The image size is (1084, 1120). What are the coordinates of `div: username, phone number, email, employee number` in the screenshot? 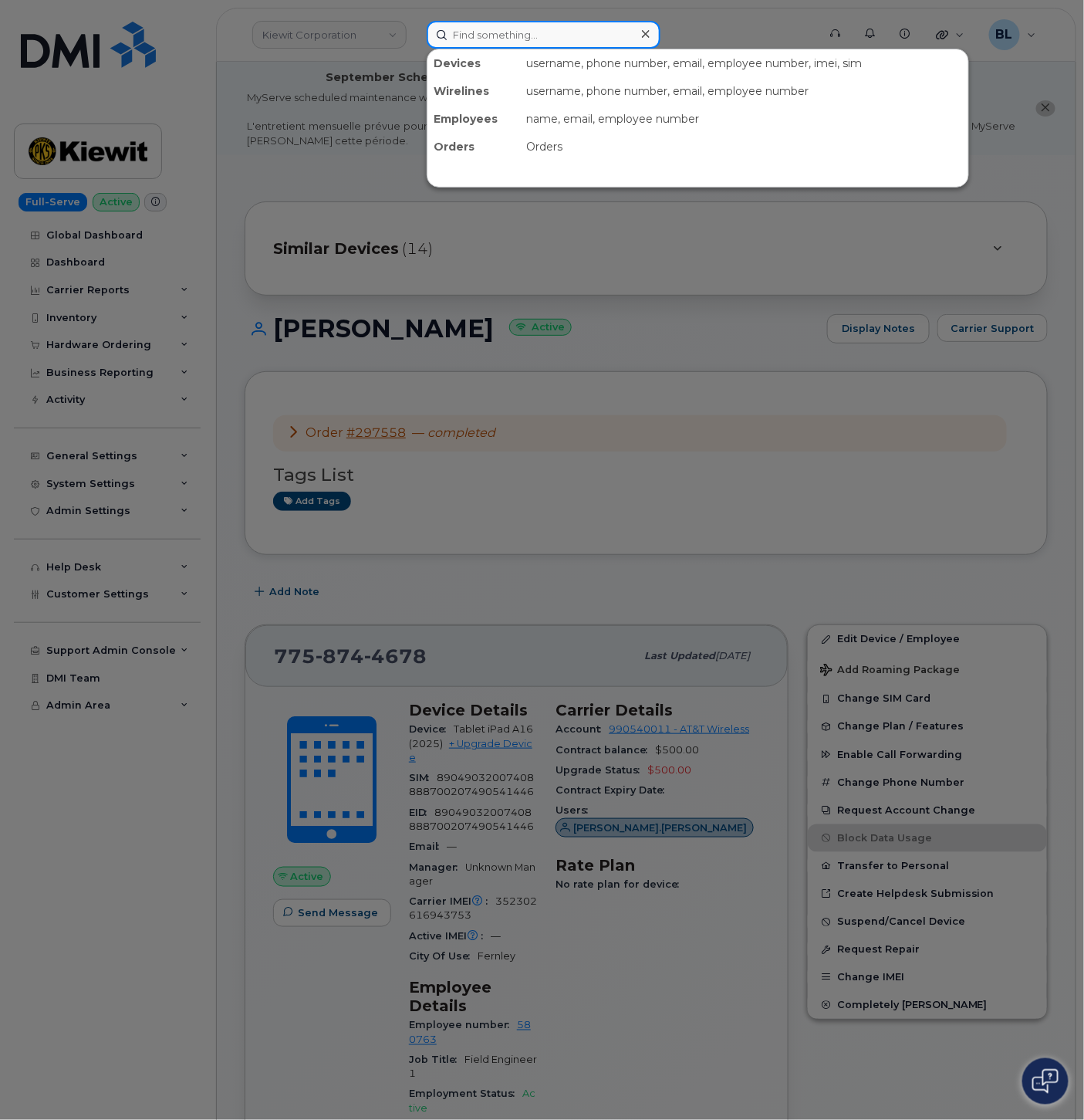 It's located at (744, 91).